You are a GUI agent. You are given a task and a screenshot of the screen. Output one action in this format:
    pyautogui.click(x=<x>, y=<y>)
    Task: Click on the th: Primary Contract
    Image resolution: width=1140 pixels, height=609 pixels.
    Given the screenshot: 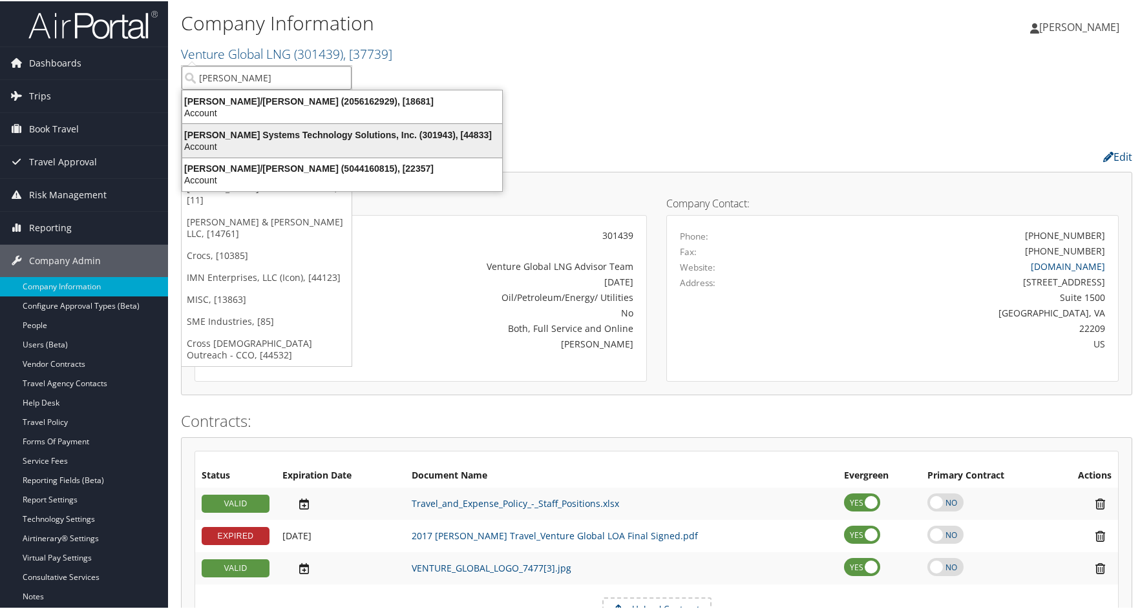 What is the action you would take?
    pyautogui.click(x=985, y=475)
    